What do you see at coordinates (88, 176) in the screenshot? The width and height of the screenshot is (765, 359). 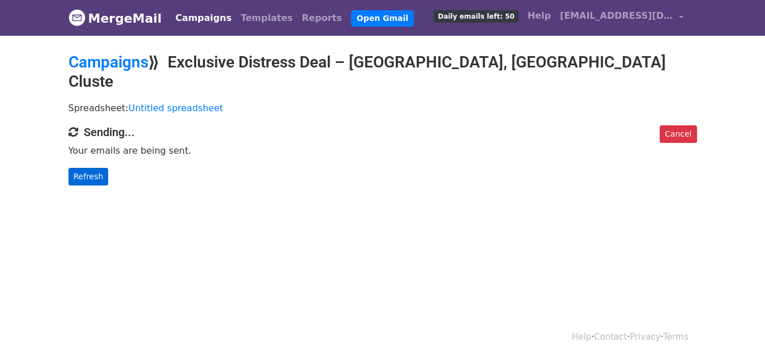 I see `a: Refresh` at bounding box center [88, 176].